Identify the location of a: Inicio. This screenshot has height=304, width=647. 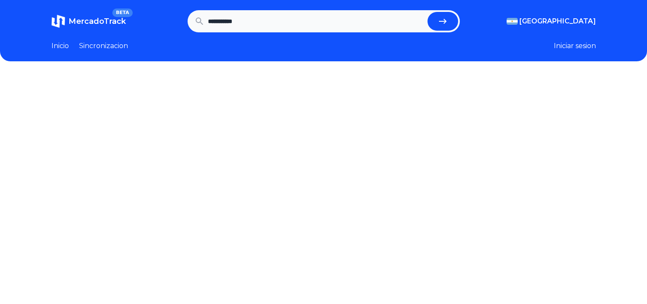
(60, 46).